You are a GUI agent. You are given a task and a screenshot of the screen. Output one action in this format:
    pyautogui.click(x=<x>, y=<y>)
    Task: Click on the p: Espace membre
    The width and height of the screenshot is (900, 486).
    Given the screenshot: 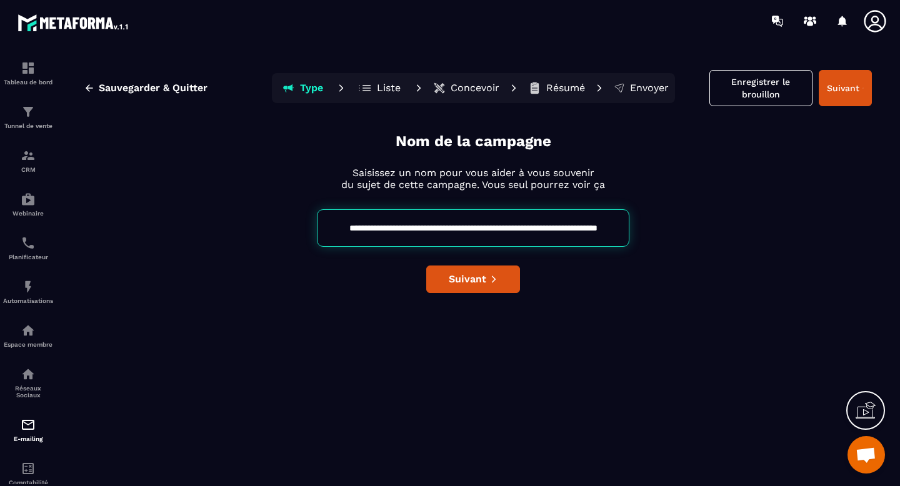 What is the action you would take?
    pyautogui.click(x=28, y=344)
    